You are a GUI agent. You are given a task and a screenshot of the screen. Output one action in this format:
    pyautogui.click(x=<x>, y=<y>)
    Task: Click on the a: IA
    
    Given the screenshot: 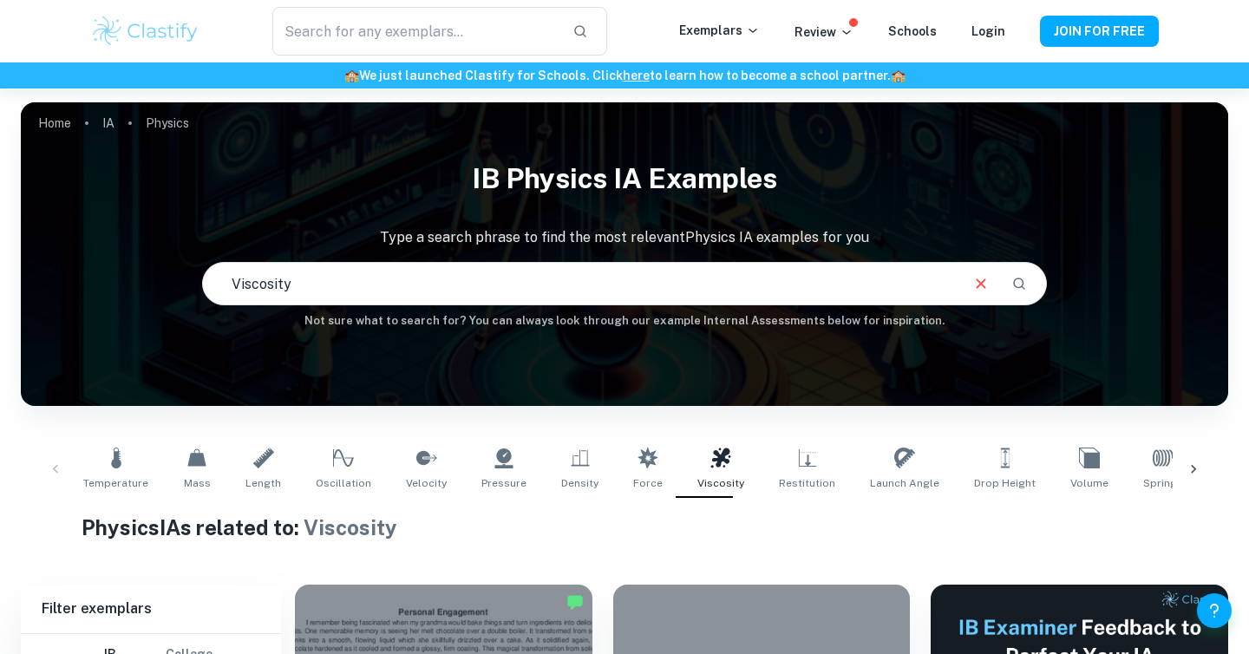 What is the action you would take?
    pyautogui.click(x=108, y=123)
    